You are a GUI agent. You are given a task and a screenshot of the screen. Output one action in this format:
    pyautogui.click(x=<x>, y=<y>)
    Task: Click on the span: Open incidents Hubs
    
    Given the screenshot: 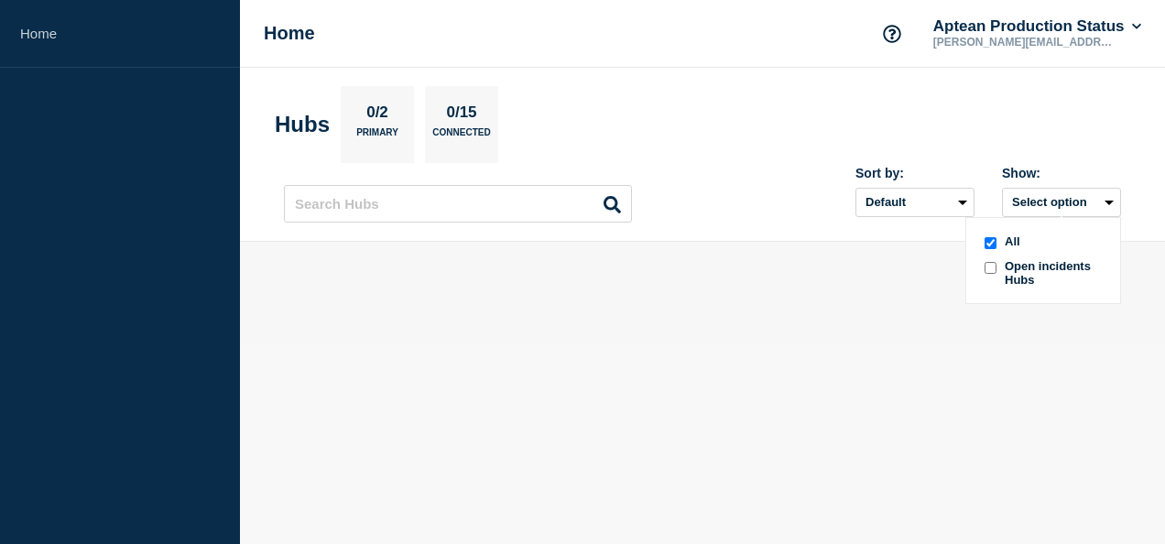 What is the action you would take?
    pyautogui.click(x=1055, y=273)
    